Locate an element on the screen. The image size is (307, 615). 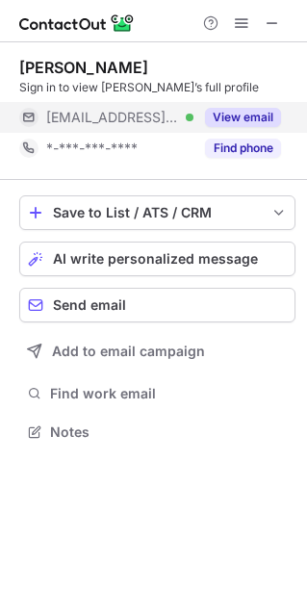
span: AI write personalized message is located at coordinates (155, 259).